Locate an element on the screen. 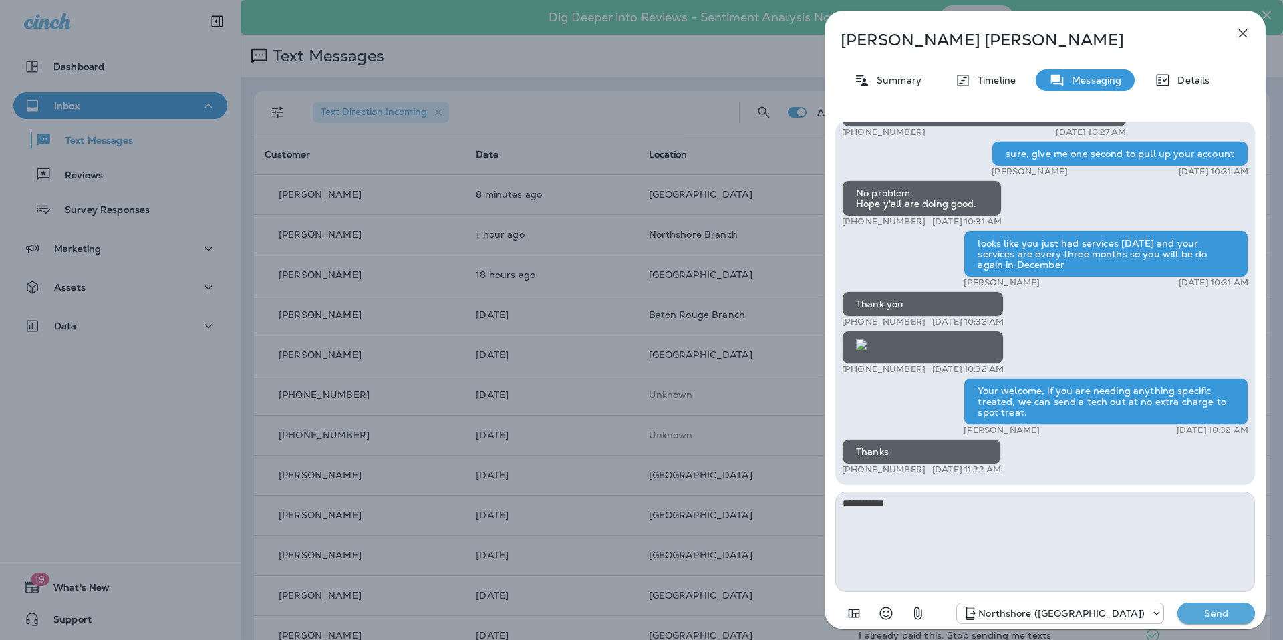 The image size is (1283, 640). p: Summary is located at coordinates (895, 80).